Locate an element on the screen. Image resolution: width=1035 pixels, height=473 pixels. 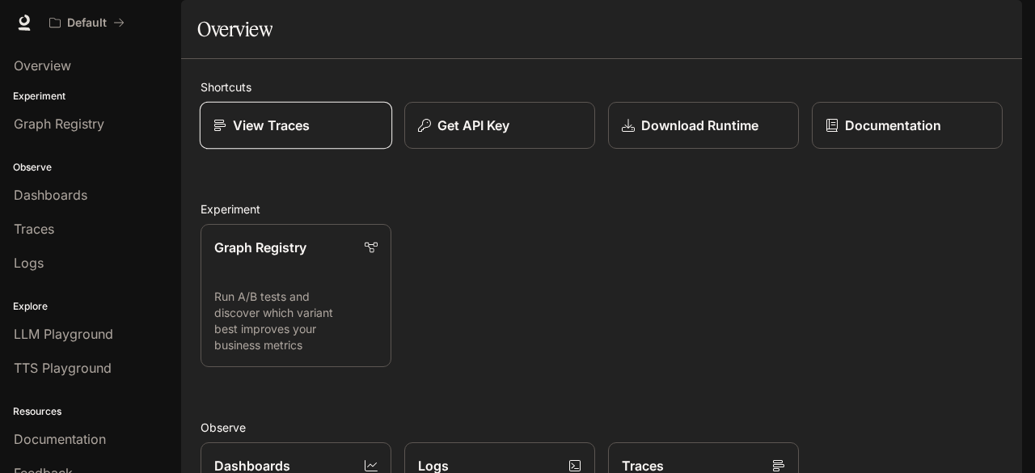
p: Documentation is located at coordinates (892, 125).